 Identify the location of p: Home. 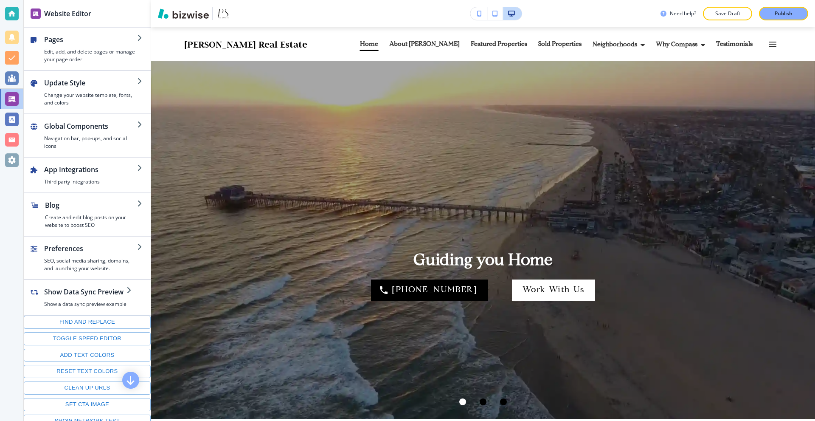
(369, 44).